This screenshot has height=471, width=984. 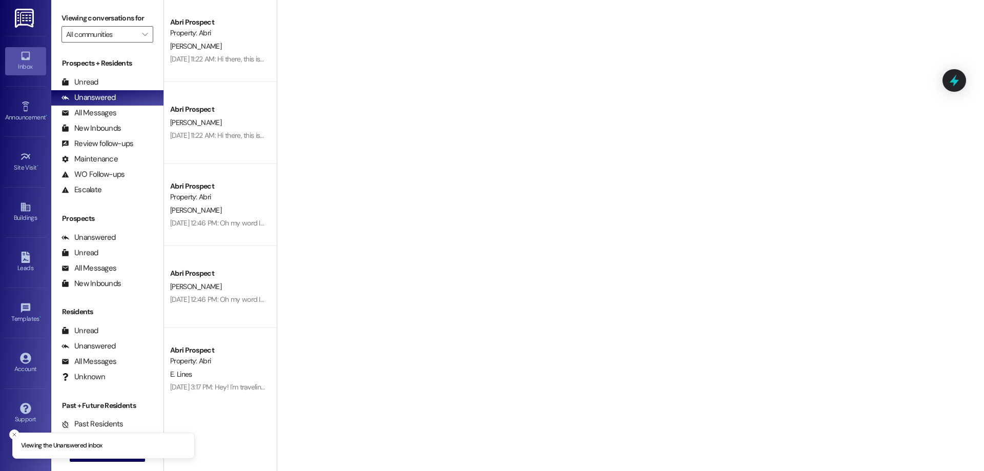 I want to click on div: Prospects, so click(x=107, y=218).